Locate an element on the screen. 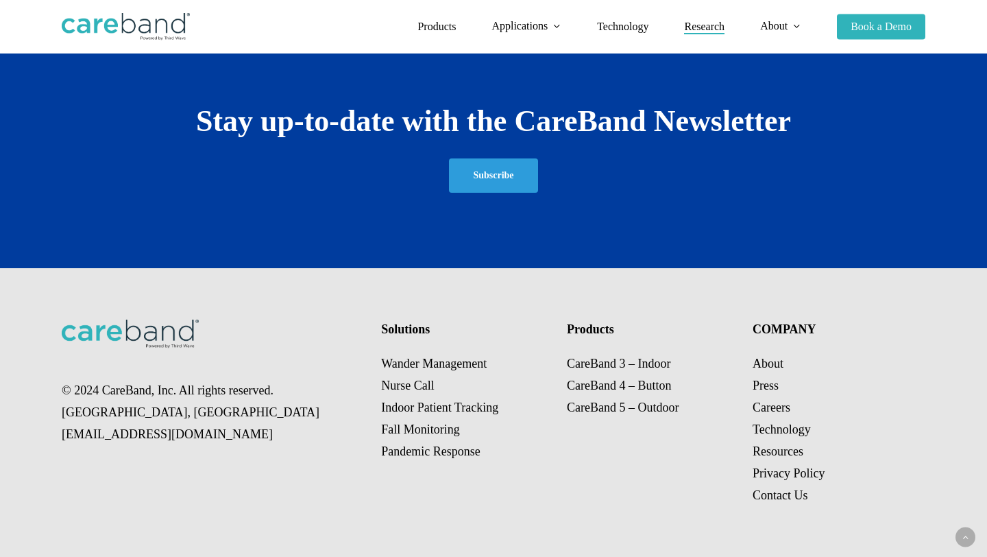  a: Press is located at coordinates (766, 385).